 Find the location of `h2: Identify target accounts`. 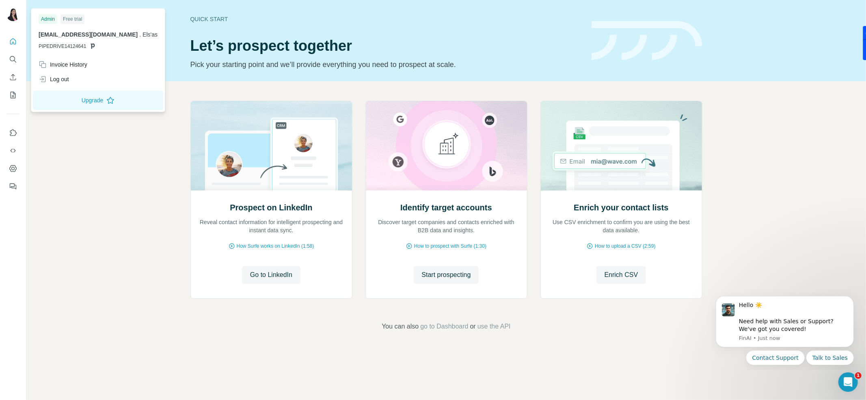

h2: Identify target accounts is located at coordinates (446, 208).